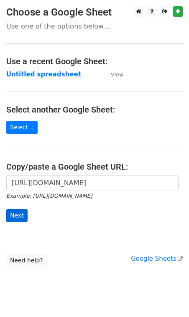 Image resolution: width=189 pixels, height=317 pixels. What do you see at coordinates (95, 12) in the screenshot?
I see `h3: Choose a Google Sheet` at bounding box center [95, 12].